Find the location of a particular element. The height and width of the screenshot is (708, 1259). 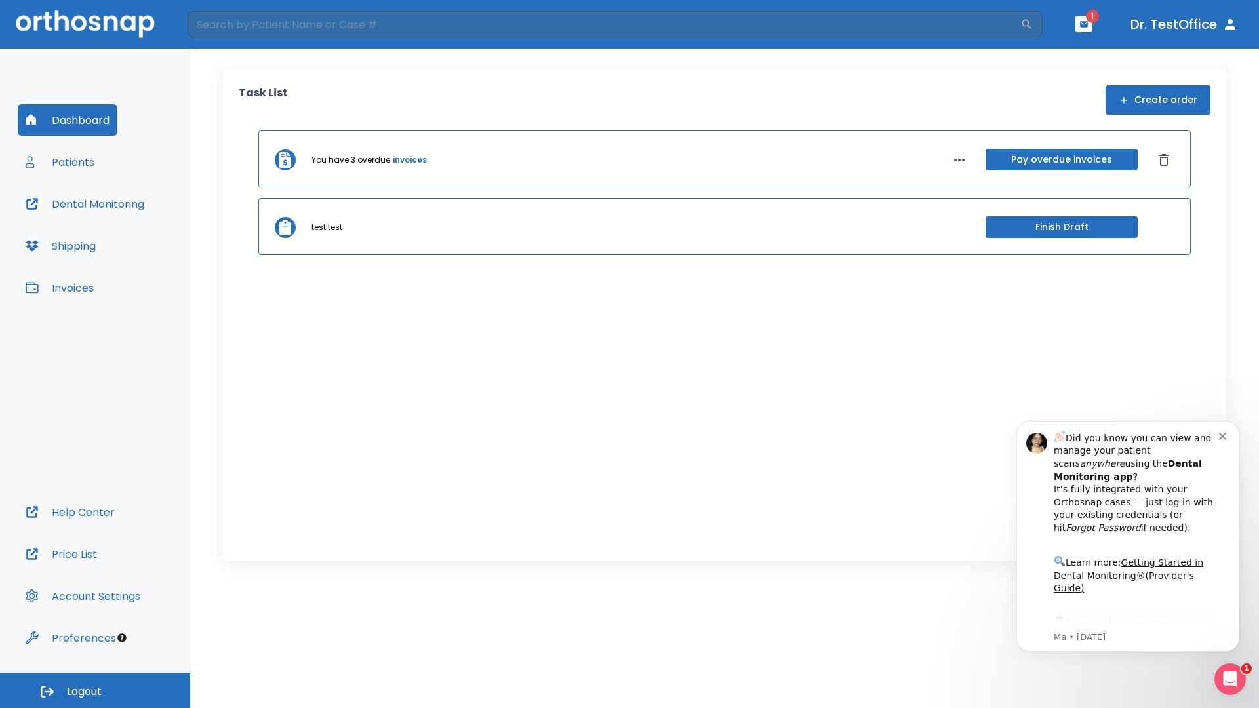

span: Logout is located at coordinates (84, 692).